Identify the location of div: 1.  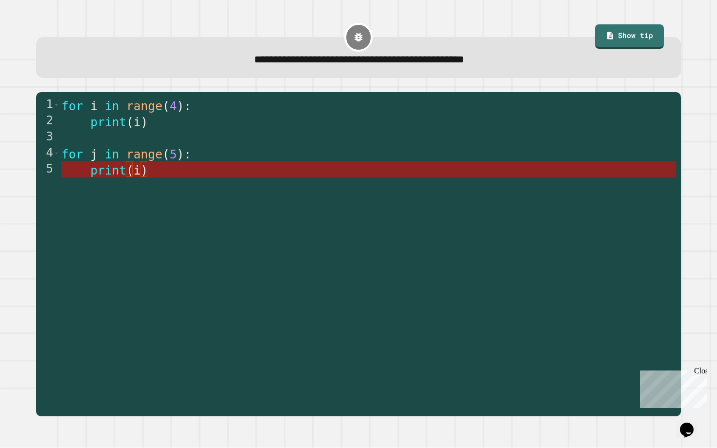
(48, 105).